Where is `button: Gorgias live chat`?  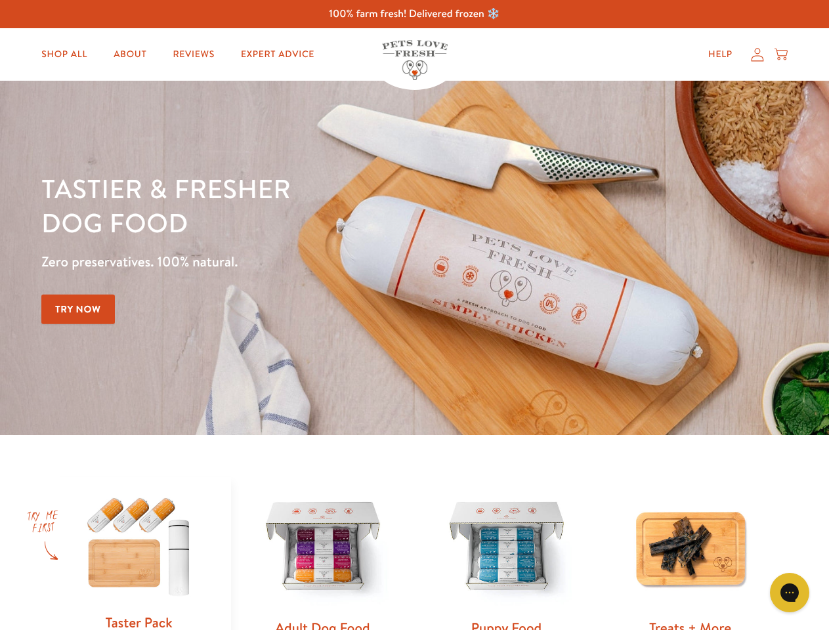
button: Gorgias live chat is located at coordinates (26, 24).